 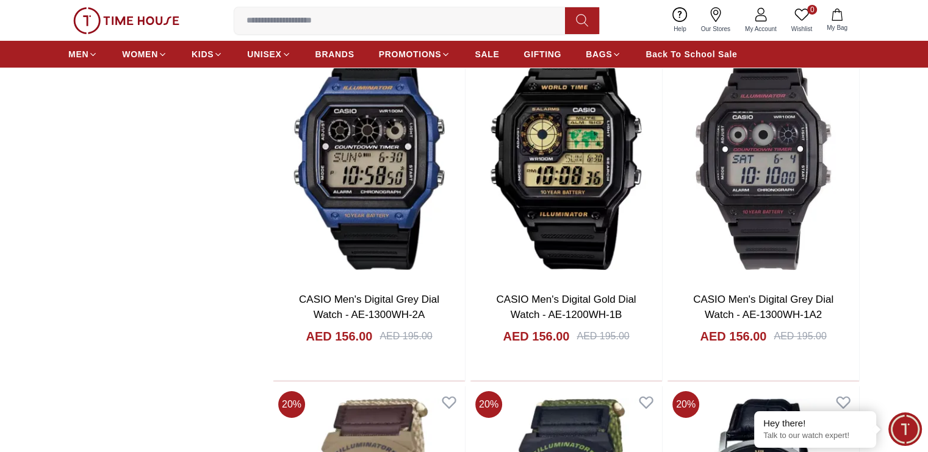 What do you see at coordinates (145, 54) in the screenshot?
I see `a: WOMEN` at bounding box center [145, 54].